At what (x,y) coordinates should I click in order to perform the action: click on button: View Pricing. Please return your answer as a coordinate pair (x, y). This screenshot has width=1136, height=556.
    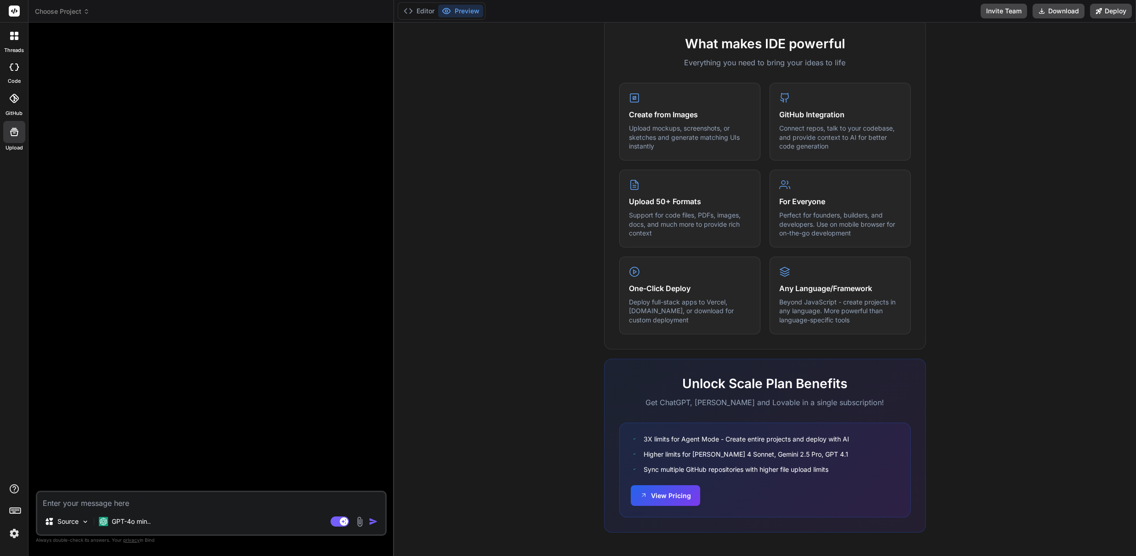
    Looking at the image, I should click on (666, 495).